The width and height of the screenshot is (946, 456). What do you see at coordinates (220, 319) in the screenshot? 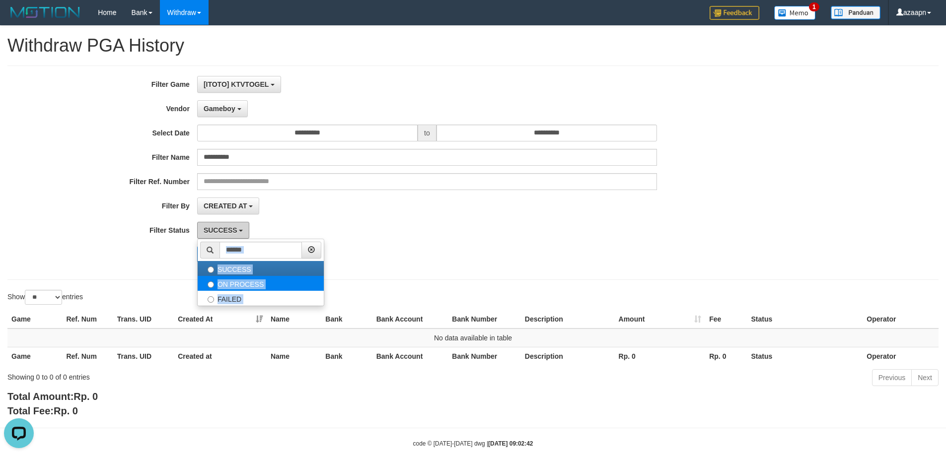
I see `th: Created At: activate to sort column ascending` at bounding box center [220, 319].